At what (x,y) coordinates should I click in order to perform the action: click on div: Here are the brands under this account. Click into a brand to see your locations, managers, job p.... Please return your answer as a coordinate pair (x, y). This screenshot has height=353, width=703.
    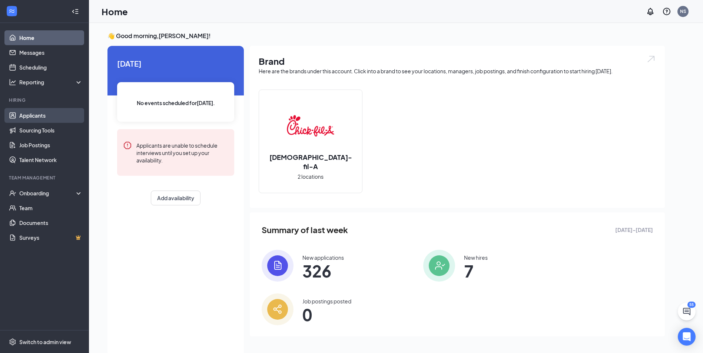
    Looking at the image, I should click on (457, 71).